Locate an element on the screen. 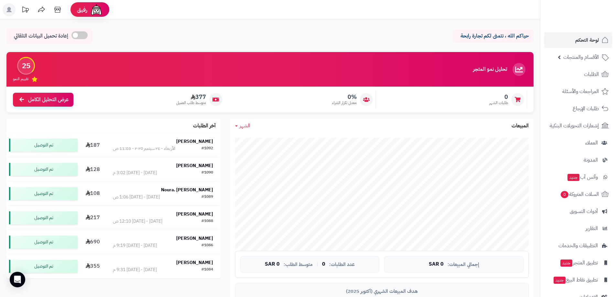 The height and width of the screenshot is (297, 616). span: 377 is located at coordinates (191, 97).